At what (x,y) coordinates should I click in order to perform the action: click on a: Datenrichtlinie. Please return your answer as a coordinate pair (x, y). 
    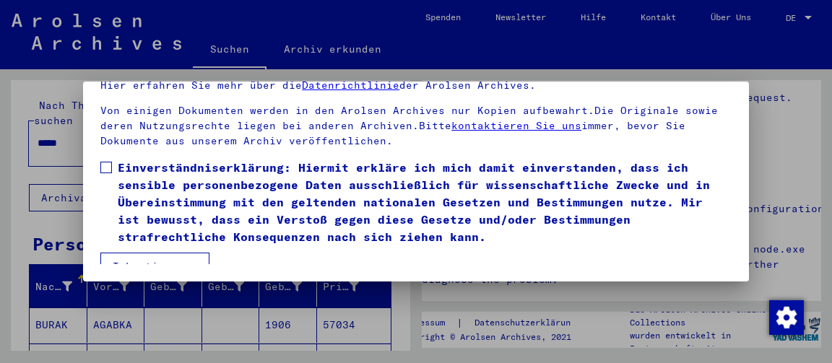
    Looking at the image, I should click on (350, 85).